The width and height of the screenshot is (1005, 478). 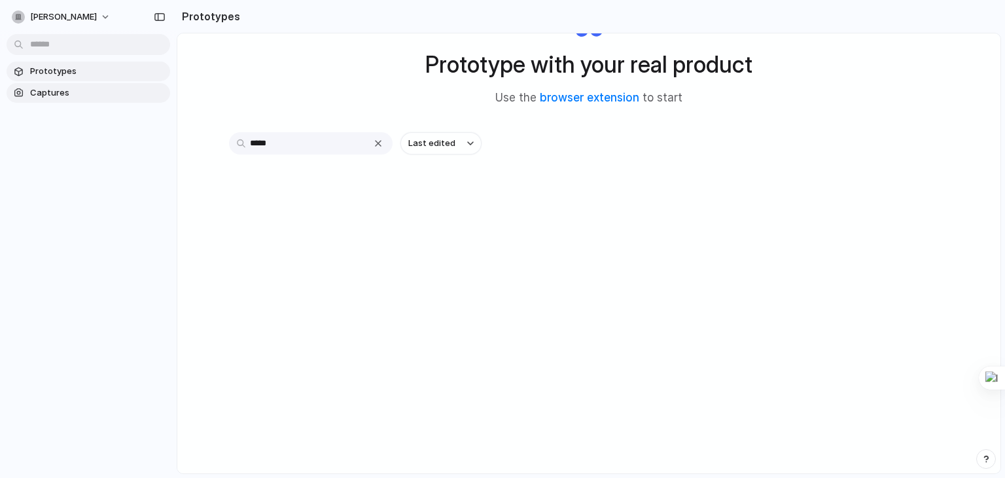 What do you see at coordinates (97, 71) in the screenshot?
I see `span: Prototypes` at bounding box center [97, 71].